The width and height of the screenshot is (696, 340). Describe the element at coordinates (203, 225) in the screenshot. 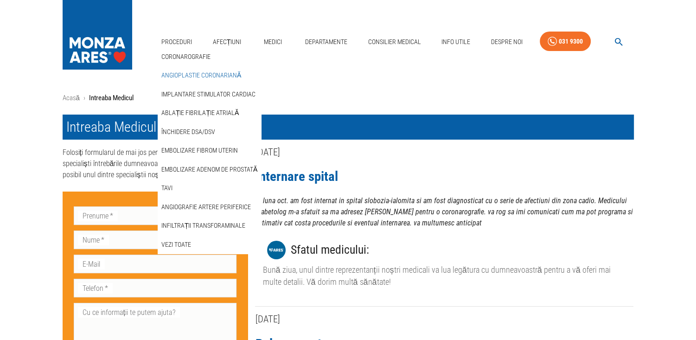

I see `a: Infiltrații transforaminale` at that location.